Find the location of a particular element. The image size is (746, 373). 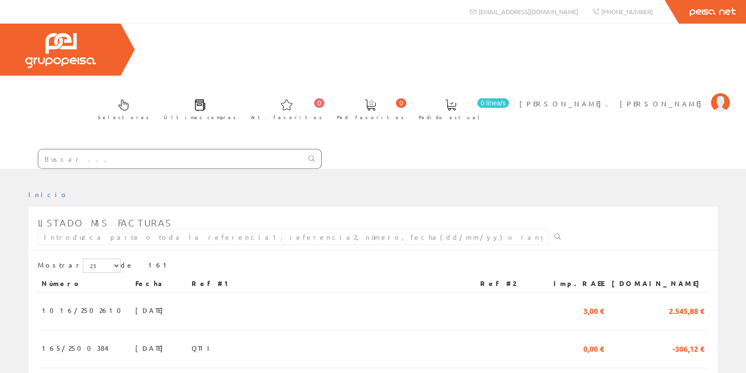

span: 1016/2502610 is located at coordinates (84, 310).